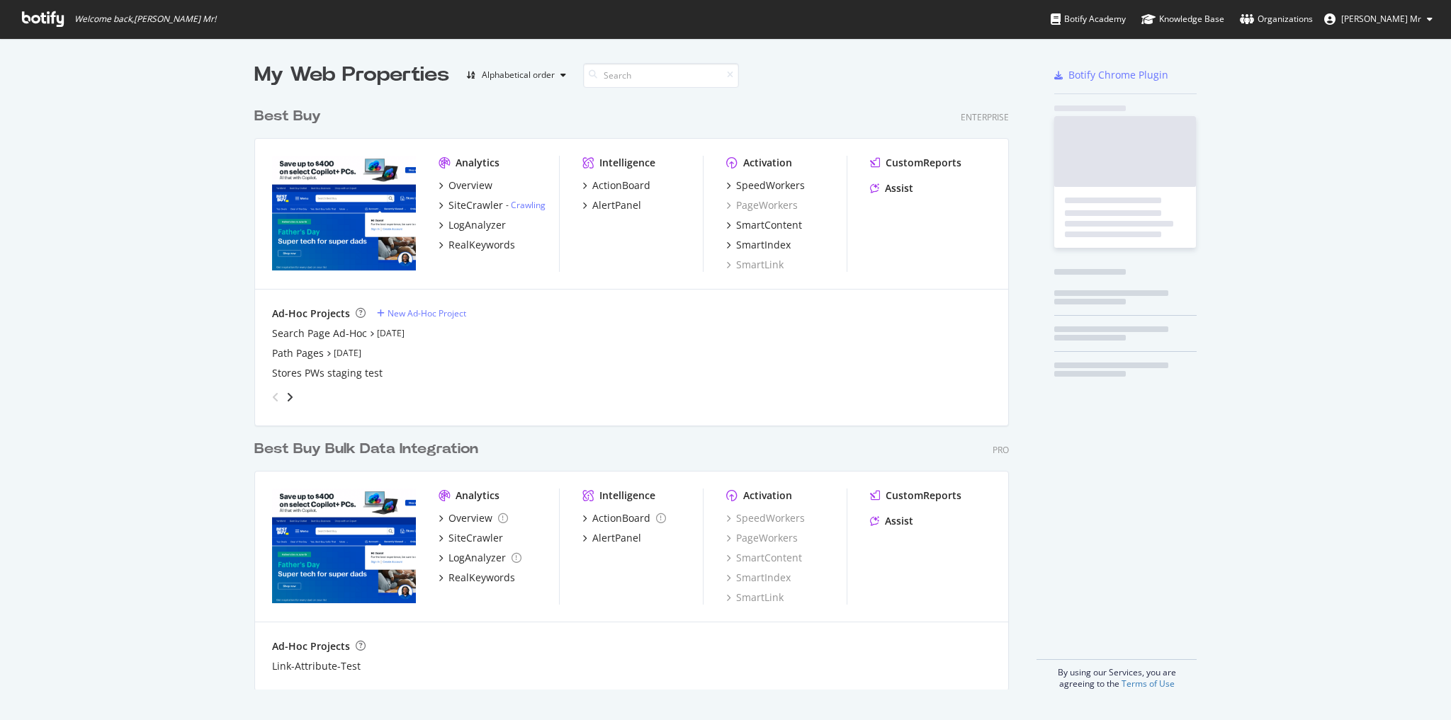 Image resolution: width=1451 pixels, height=720 pixels. I want to click on a: Search Page Ad-Hoc, so click(319, 334).